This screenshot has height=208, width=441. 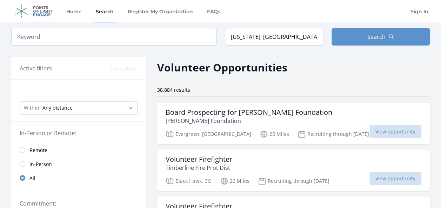 I want to click on span: Search, so click(x=377, y=37).